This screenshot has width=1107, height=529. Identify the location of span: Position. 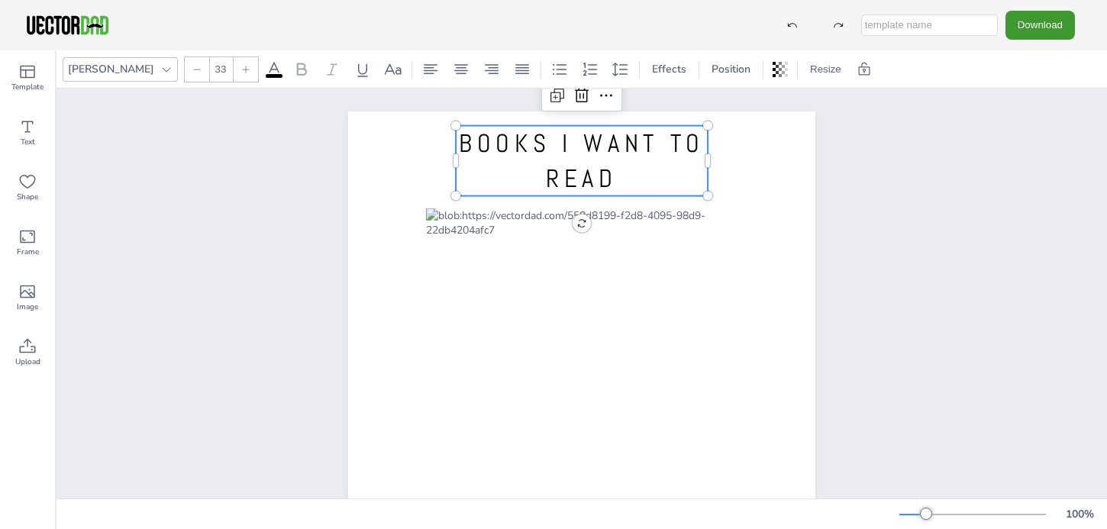
(730, 69).